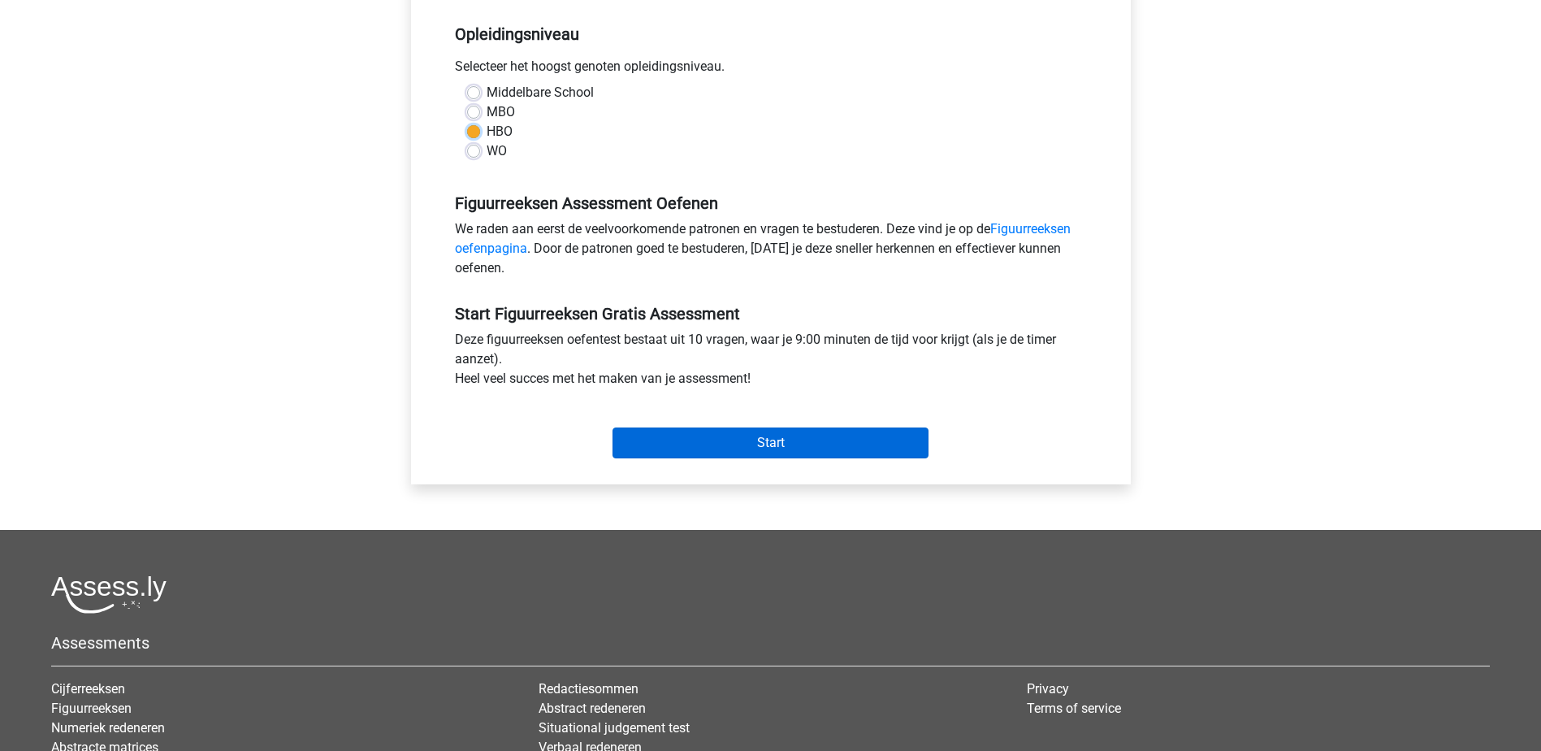 The width and height of the screenshot is (1541, 751). What do you see at coordinates (91, 708) in the screenshot?
I see `a: Figuurreeksen` at bounding box center [91, 708].